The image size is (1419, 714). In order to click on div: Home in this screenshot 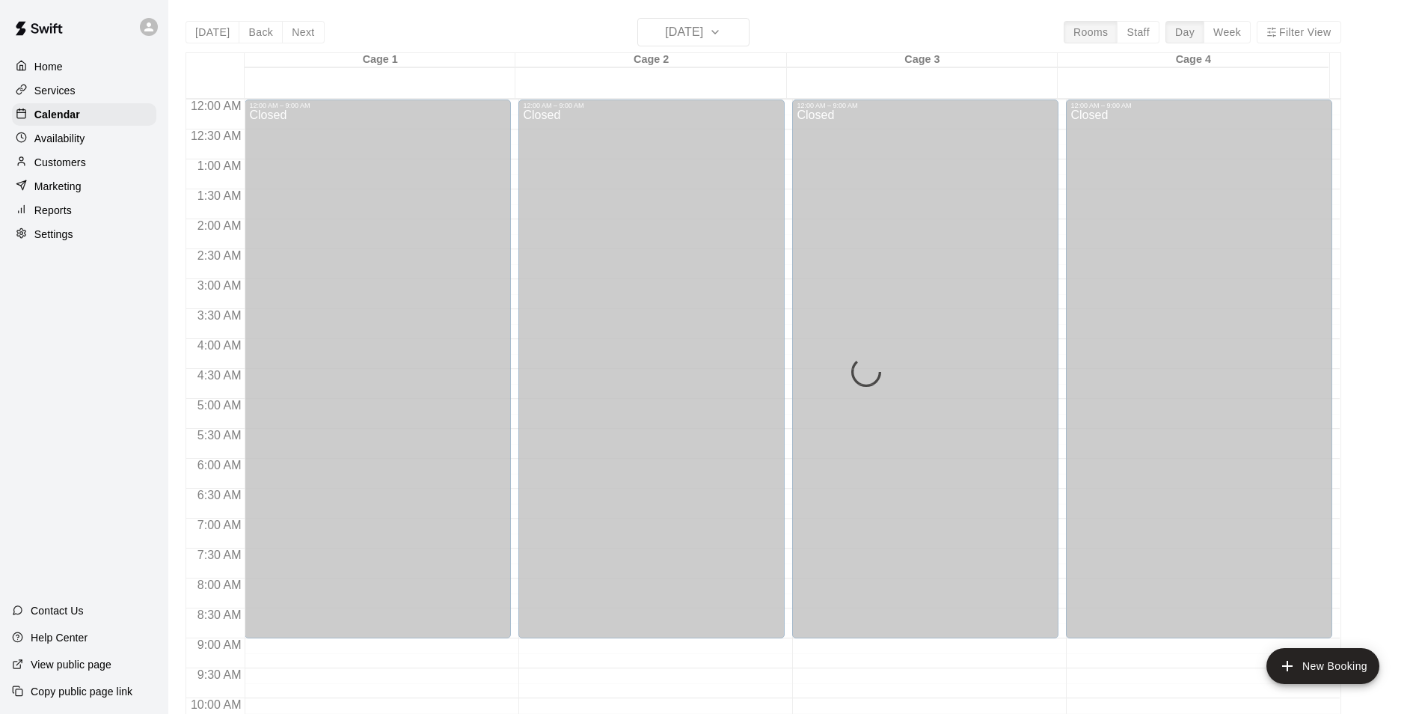, I will do `click(84, 67)`.